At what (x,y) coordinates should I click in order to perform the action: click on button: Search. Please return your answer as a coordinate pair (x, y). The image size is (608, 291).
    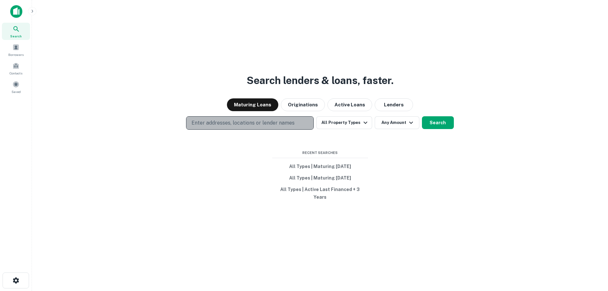
    Looking at the image, I should click on (438, 123).